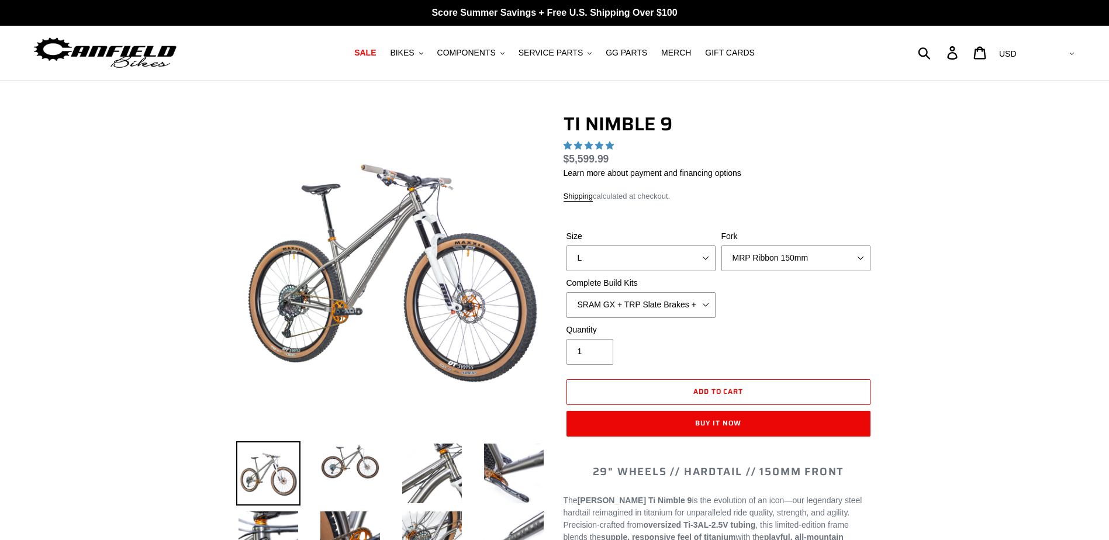 The width and height of the screenshot is (1109, 540). What do you see at coordinates (729, 53) in the screenshot?
I see `a: GIFT CARDS` at bounding box center [729, 53].